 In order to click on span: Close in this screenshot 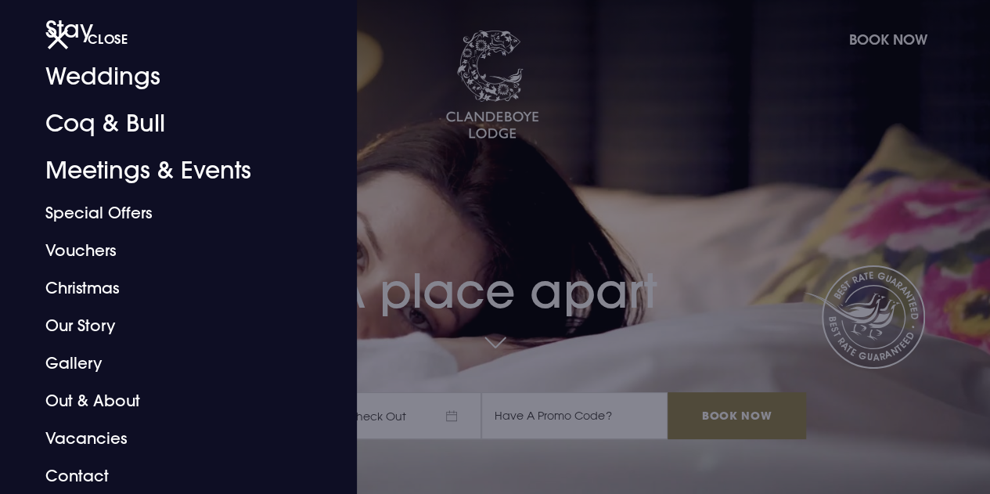, I will do `click(108, 38)`.